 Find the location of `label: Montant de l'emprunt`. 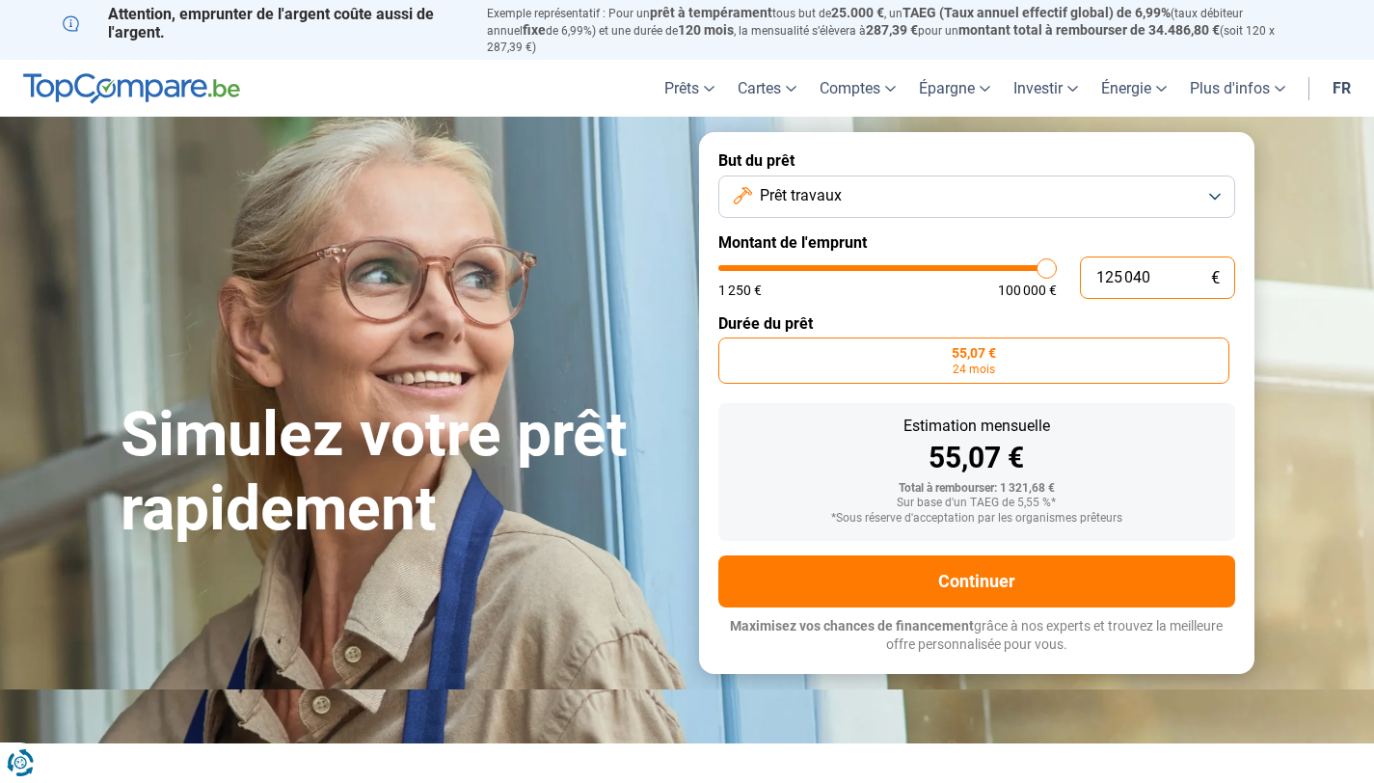

label: Montant de l'emprunt is located at coordinates (977, 242).